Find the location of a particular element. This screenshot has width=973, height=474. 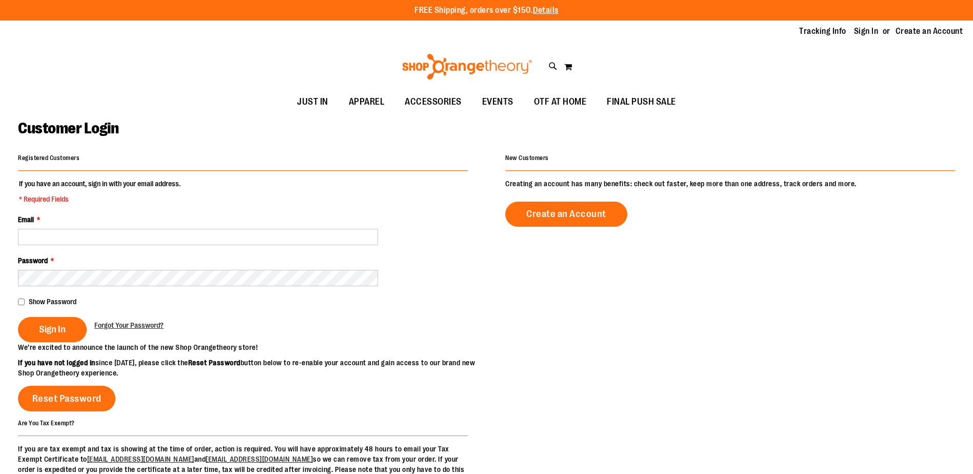

span: APPAREL is located at coordinates (367, 102).